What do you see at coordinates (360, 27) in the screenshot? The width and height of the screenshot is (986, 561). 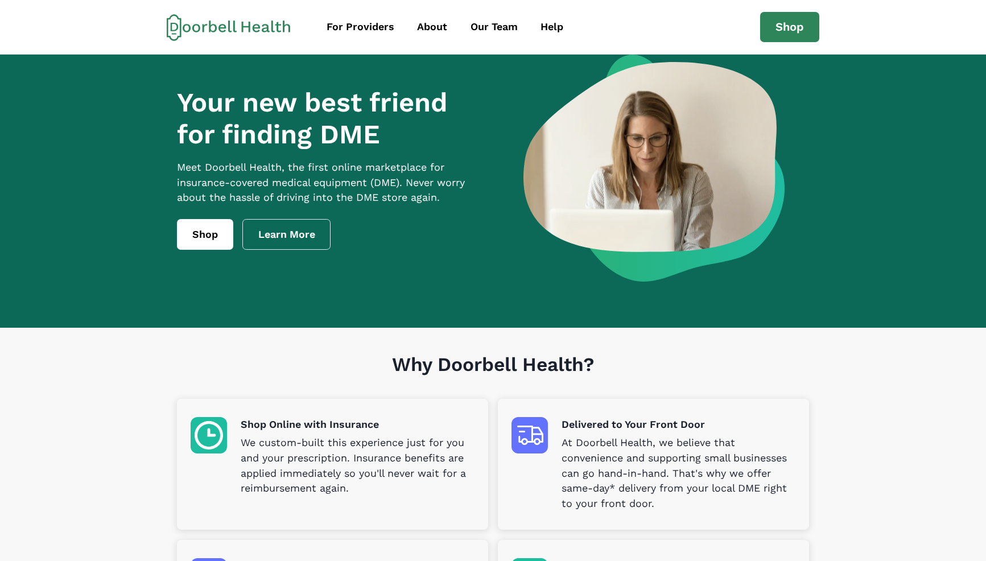 I see `a: For Providers` at bounding box center [360, 27].